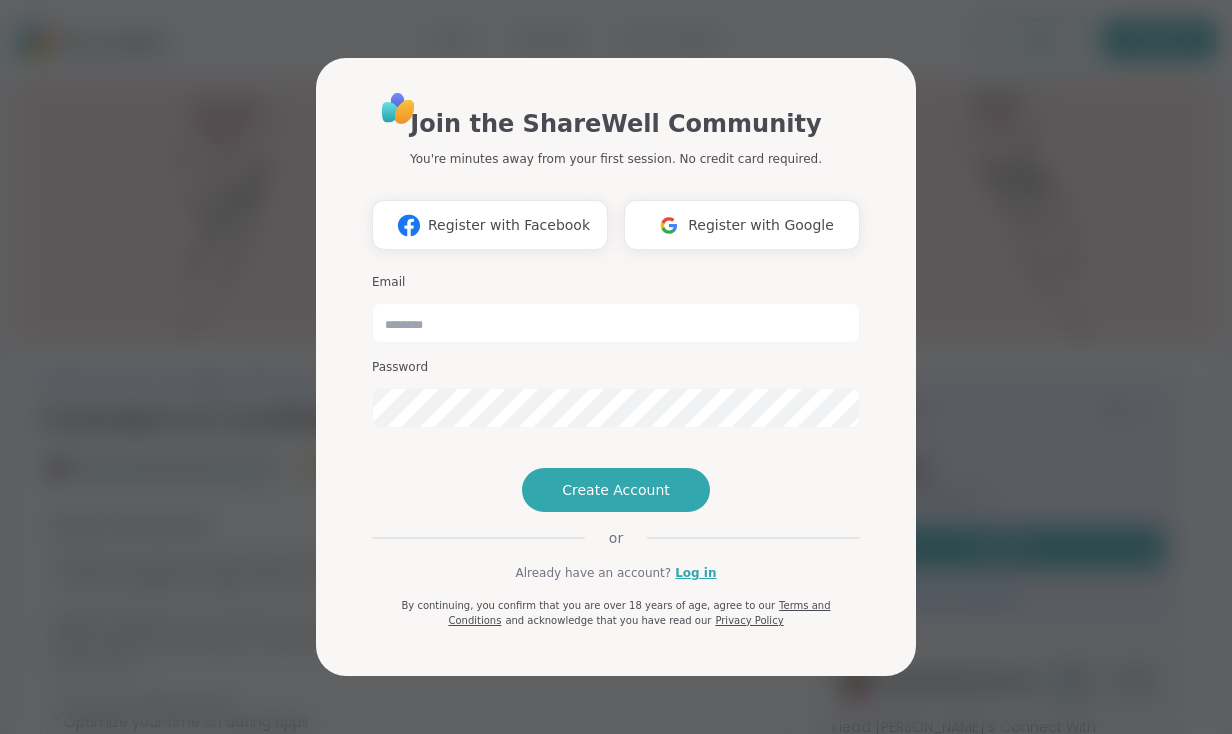 The height and width of the screenshot is (734, 1232). Describe the element at coordinates (616, 538) in the screenshot. I see `span: or` at that location.